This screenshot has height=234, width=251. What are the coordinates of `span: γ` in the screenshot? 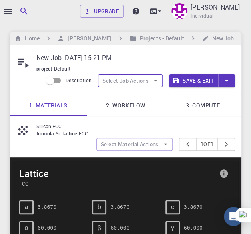 It's located at (173, 228).